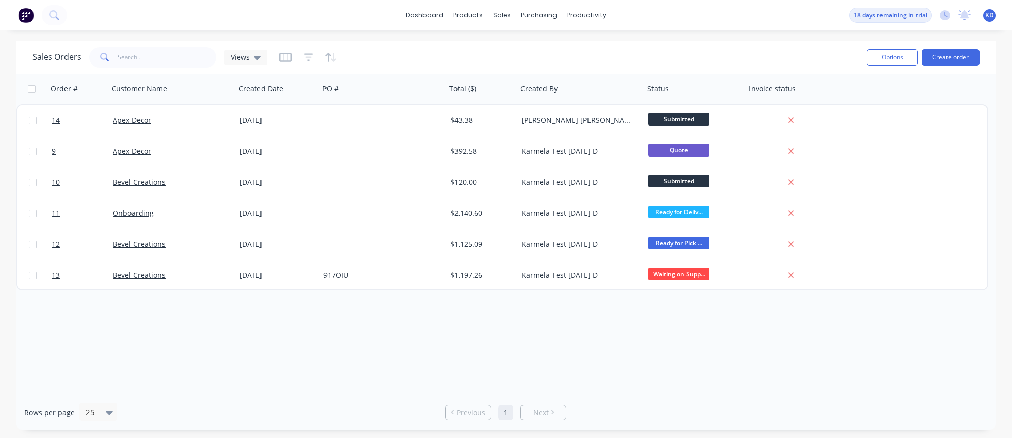  I want to click on button: Options, so click(892, 57).